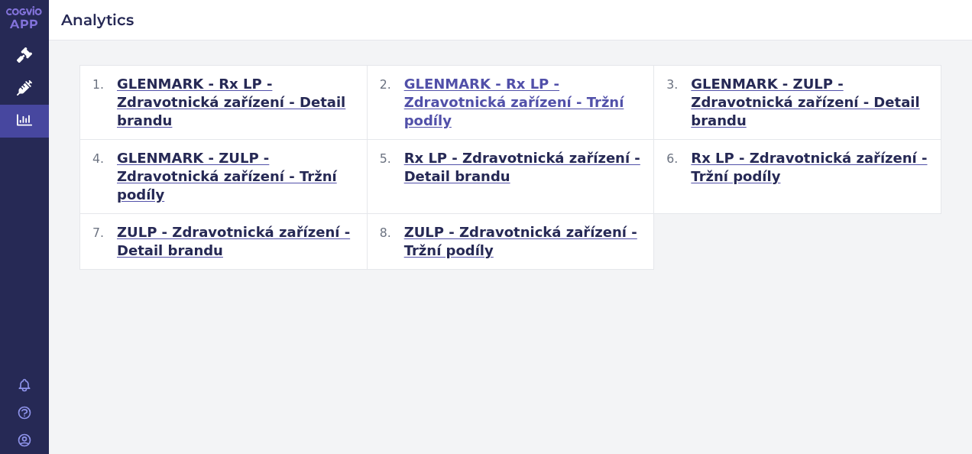 The width and height of the screenshot is (972, 454). I want to click on span: GLENMARK - Rx LP - Zdravotnická zařízení - Detail brandu, so click(235, 102).